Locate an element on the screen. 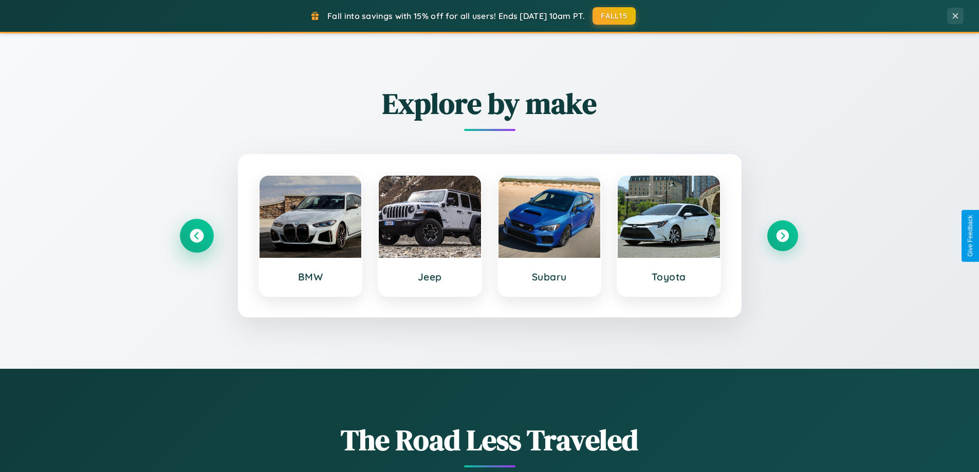  h3: Toyota is located at coordinates (669, 277).